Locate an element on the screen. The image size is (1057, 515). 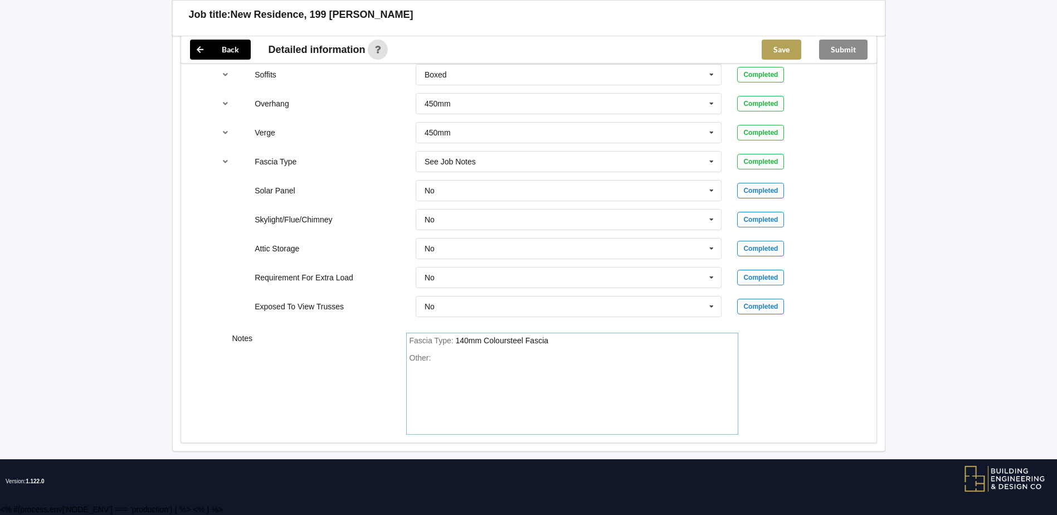
label: Overhang is located at coordinates (271, 104).